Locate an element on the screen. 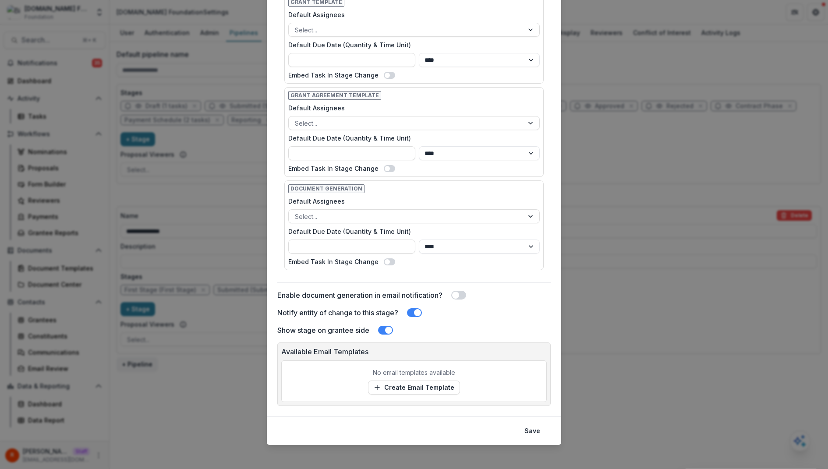 This screenshot has width=828, height=469. button: Save is located at coordinates (532, 431).